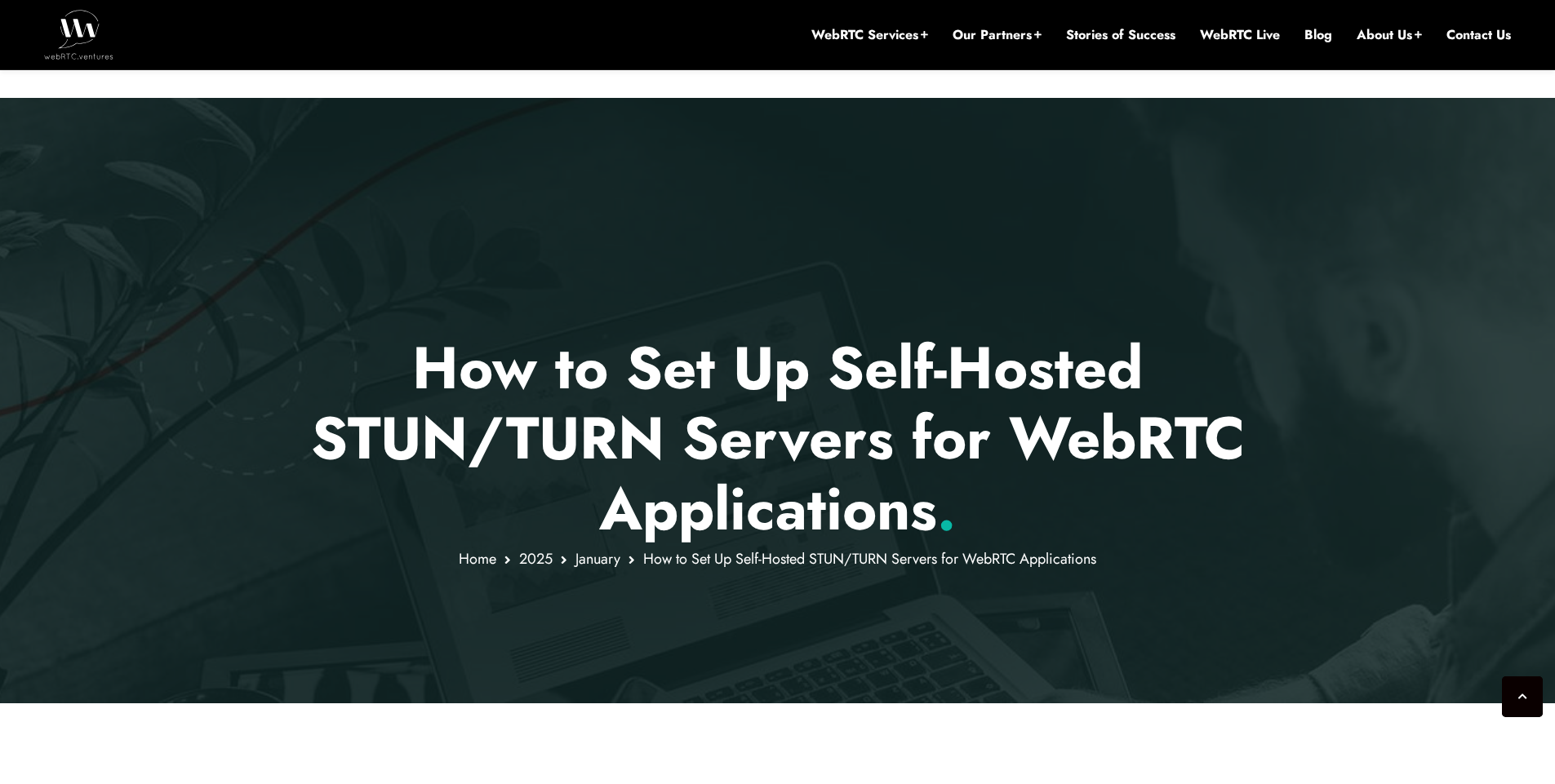 This screenshot has height=784, width=1555. Describe the element at coordinates (1121, 35) in the screenshot. I see `a: Stories of Success` at that location.